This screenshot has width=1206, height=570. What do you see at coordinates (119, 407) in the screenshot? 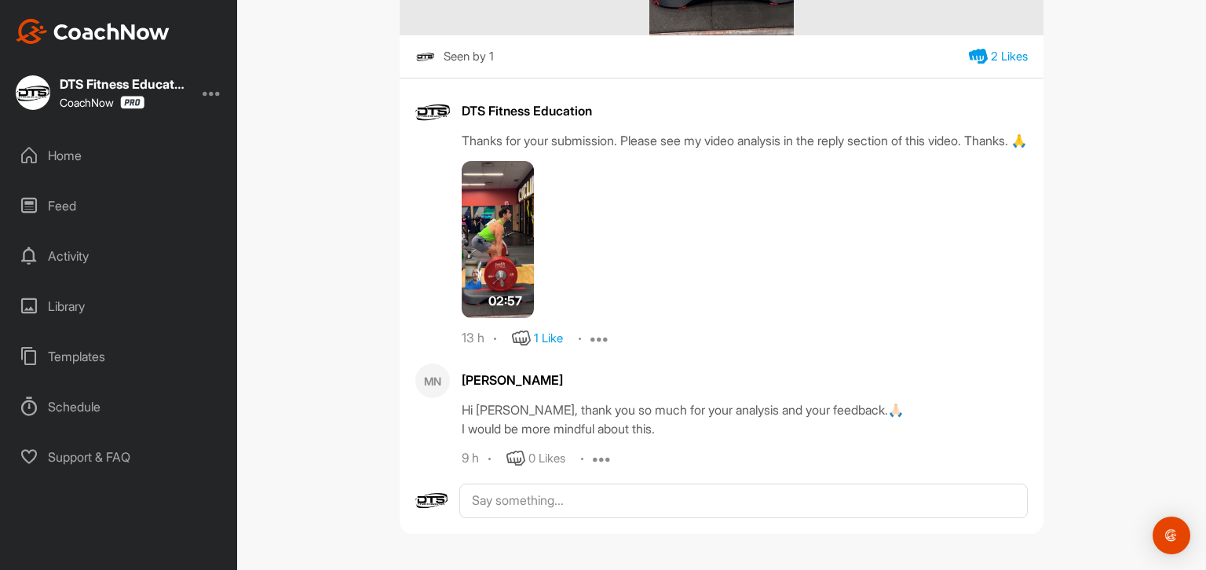
I see `div: Schedule` at bounding box center [119, 407].